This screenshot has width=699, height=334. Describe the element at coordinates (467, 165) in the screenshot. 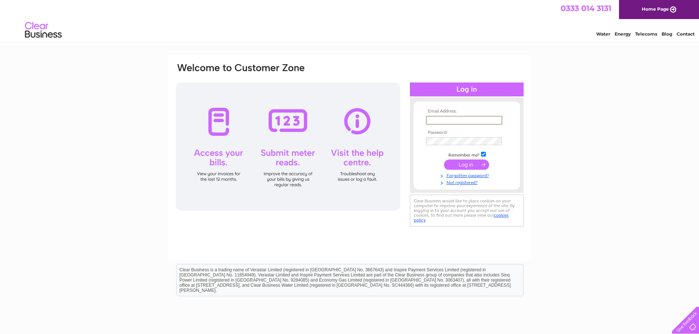

I see `input: Submit` at that location.